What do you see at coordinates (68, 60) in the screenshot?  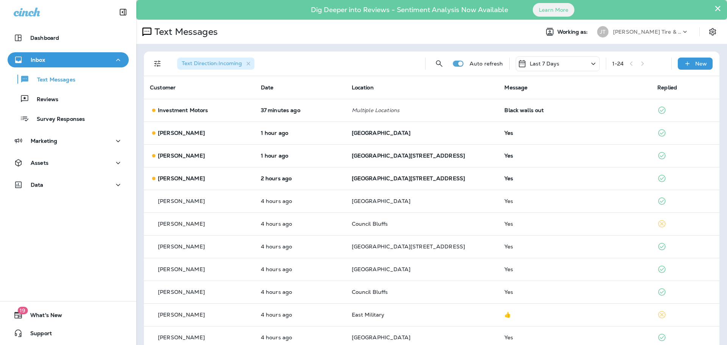 I see `button: Inbox` at bounding box center [68, 60].